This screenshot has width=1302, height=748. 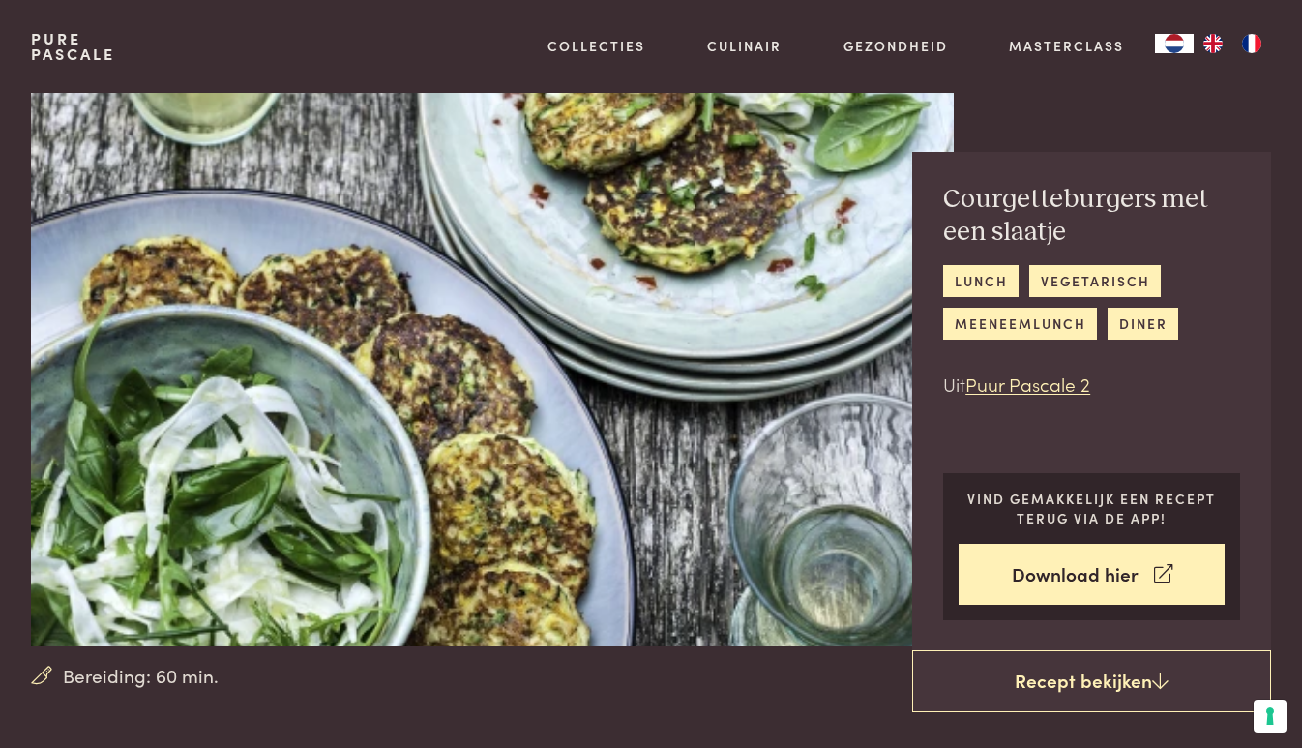 What do you see at coordinates (1091, 574) in the screenshot?
I see `a: Download hier` at bounding box center [1091, 574].